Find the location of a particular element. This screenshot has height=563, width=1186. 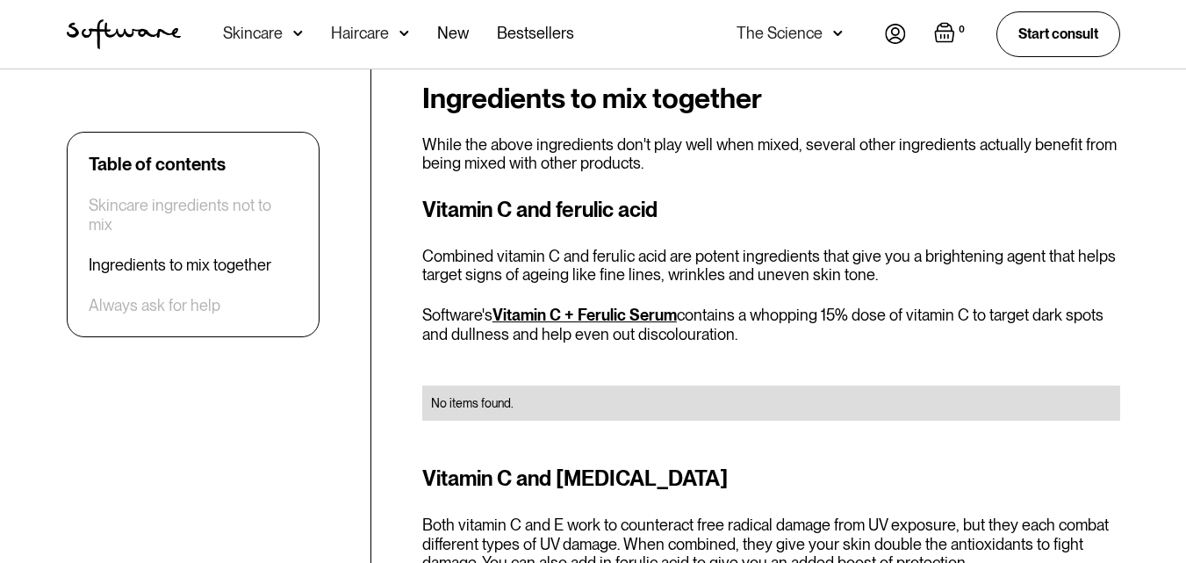

div: No items found. is located at coordinates (771, 403).